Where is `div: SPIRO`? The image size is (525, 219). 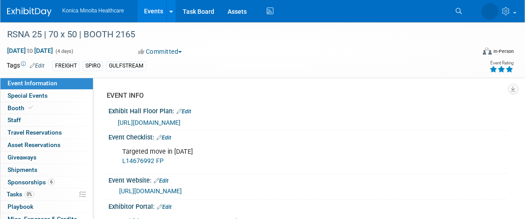
div: SPIRO is located at coordinates (93, 66).